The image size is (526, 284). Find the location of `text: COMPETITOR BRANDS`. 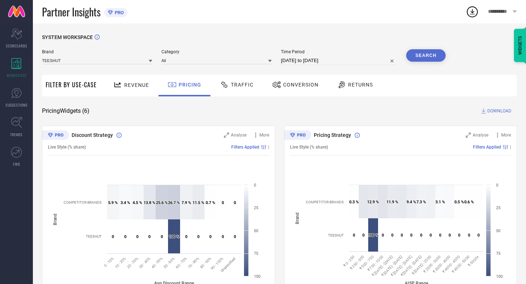

text: COMPETITOR BRANDS is located at coordinates (325, 202).